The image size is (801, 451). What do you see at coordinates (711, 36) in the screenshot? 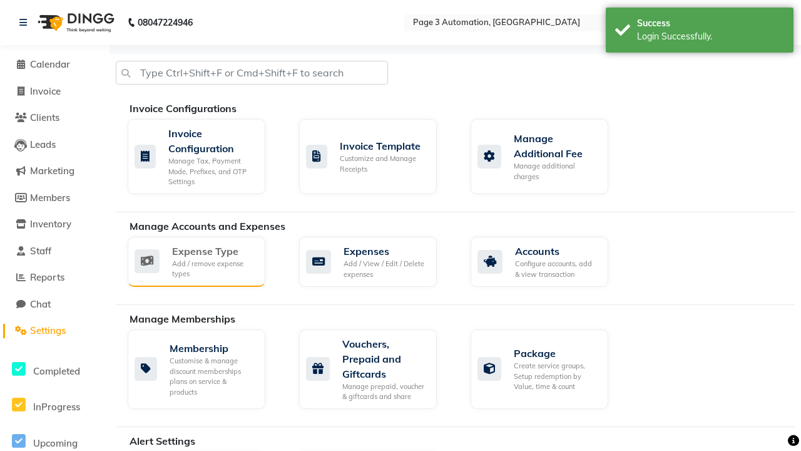
I see `div: Login Successfully.` at bounding box center [711, 36].